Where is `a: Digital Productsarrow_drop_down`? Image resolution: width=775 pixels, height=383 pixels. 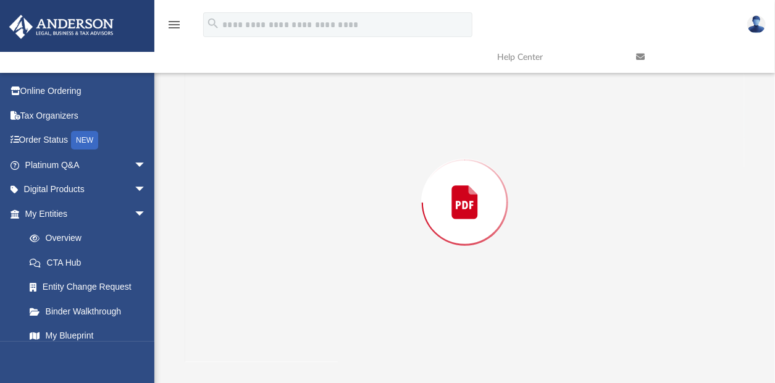 a: Digital Productsarrow_drop_down is located at coordinates (86, 190).